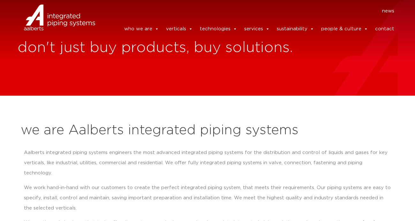 Image resolution: width=415 pixels, height=221 pixels. What do you see at coordinates (179, 29) in the screenshot?
I see `a: verticals` at bounding box center [179, 29].